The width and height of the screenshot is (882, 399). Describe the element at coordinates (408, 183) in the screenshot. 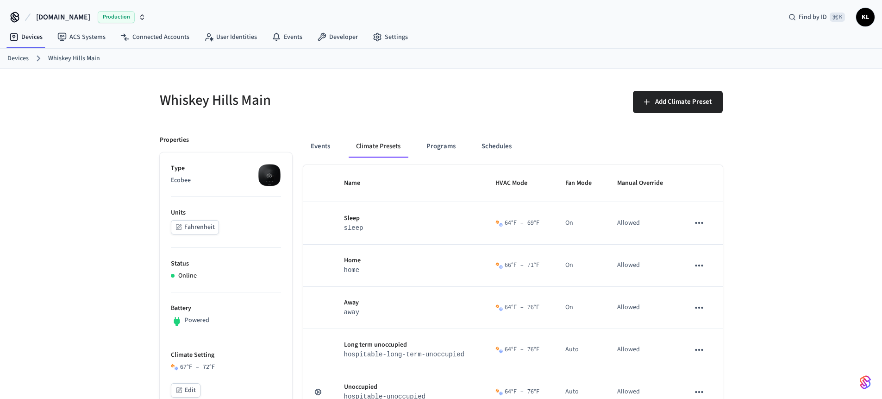

I see `th: Name` at that location.